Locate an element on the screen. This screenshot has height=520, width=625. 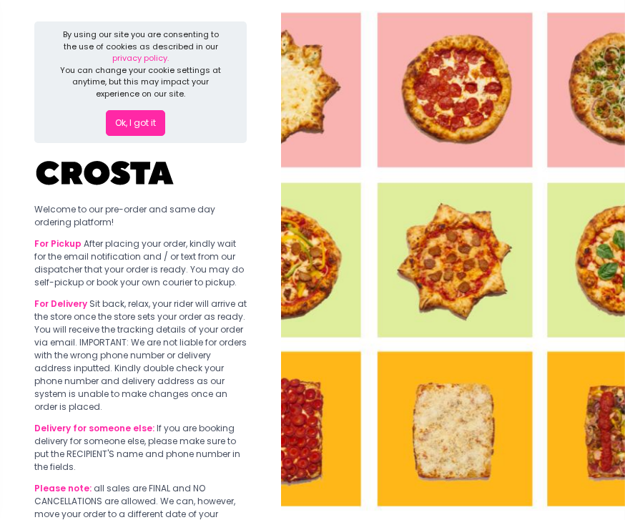
b: For Delivery is located at coordinates (61, 303).